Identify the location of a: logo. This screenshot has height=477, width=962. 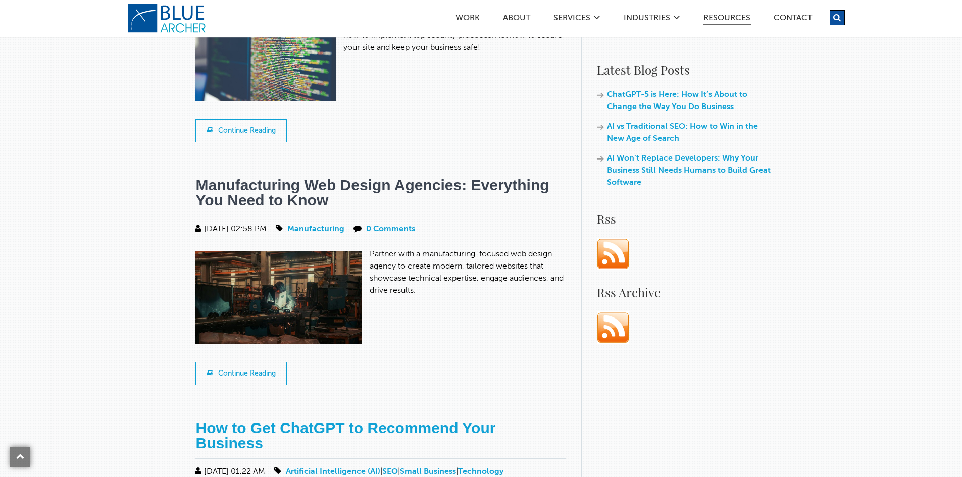
(168, 18).